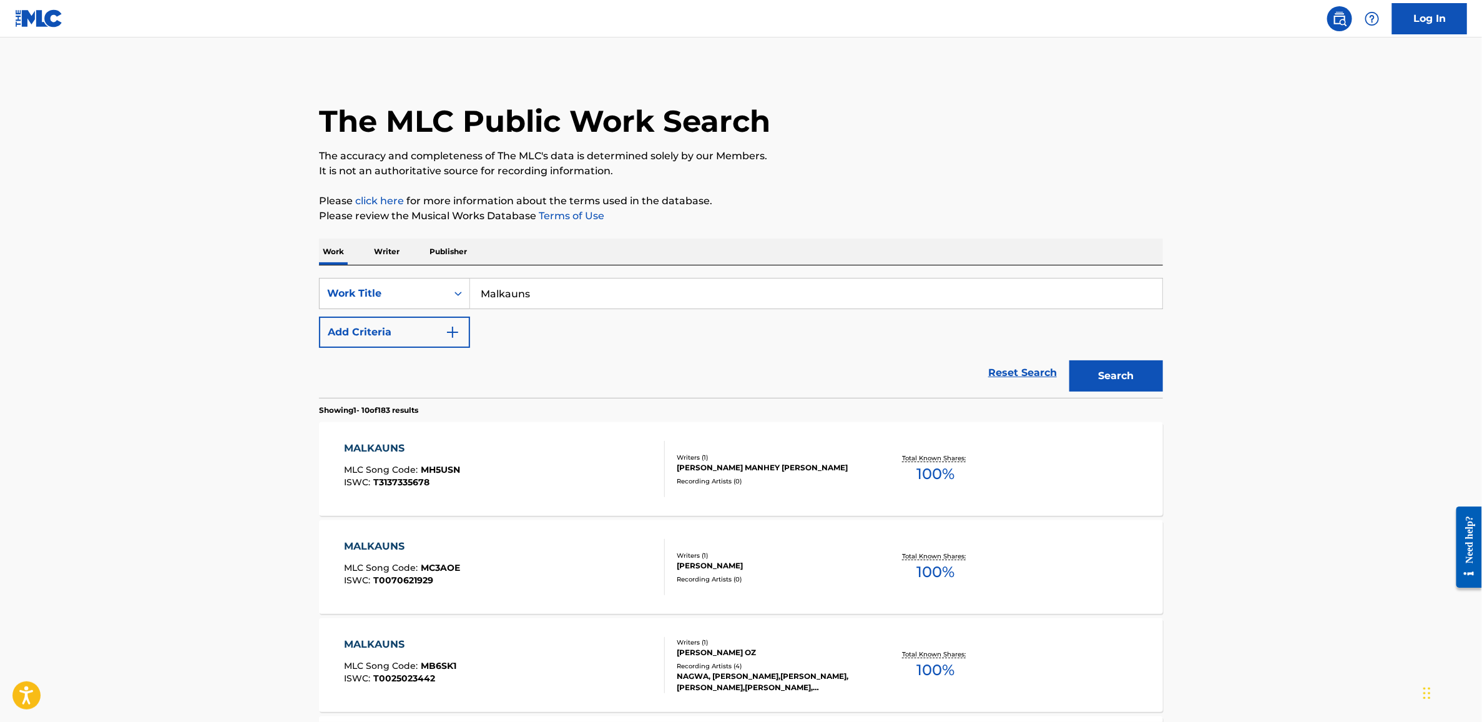 The width and height of the screenshot is (1482, 722). Describe the element at coordinates (741, 338) in the screenshot. I see `form: Search Form` at that location.